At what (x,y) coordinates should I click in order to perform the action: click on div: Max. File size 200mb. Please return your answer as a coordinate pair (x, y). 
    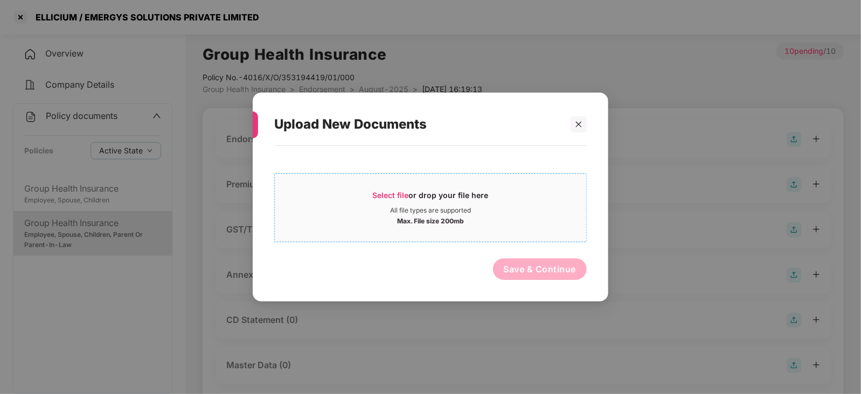
    Looking at the image, I should click on (430, 220).